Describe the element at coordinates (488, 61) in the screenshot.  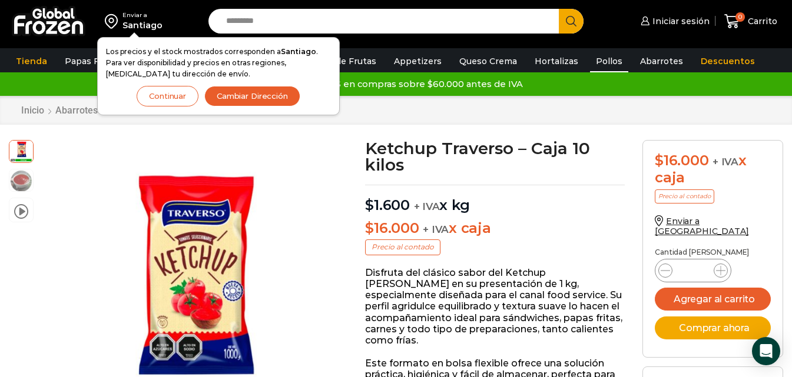
I see `a: Queso Crema` at that location.